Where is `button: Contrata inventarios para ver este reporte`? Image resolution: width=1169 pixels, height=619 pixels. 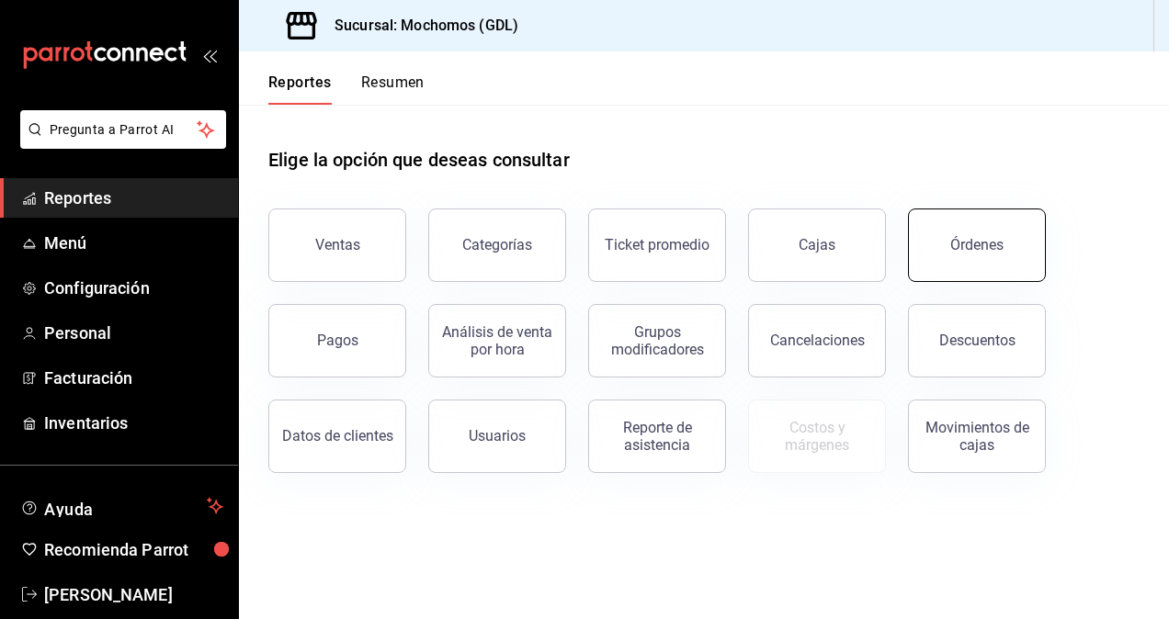 button: Contrata inventarios para ver este reporte is located at coordinates (817, 437).